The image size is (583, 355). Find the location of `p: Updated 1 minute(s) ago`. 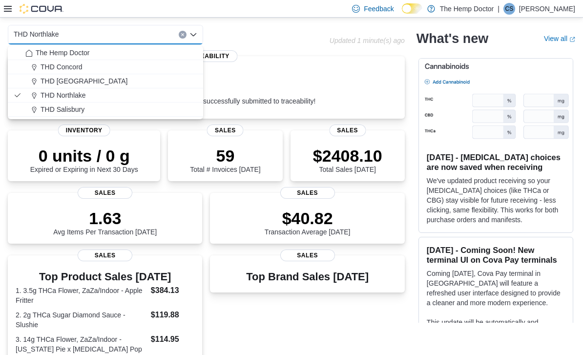

p: Updated 1 minute(s) ago is located at coordinates (367, 40).